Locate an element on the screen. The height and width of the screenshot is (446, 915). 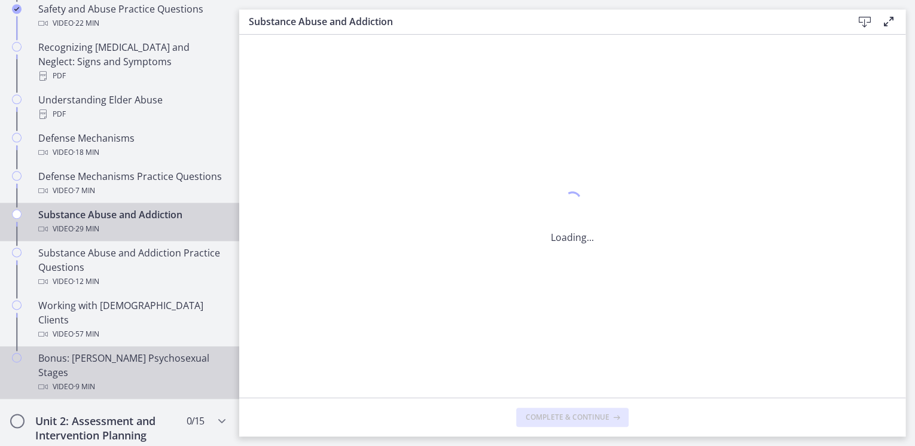
span: · 57 min is located at coordinates (86, 334).